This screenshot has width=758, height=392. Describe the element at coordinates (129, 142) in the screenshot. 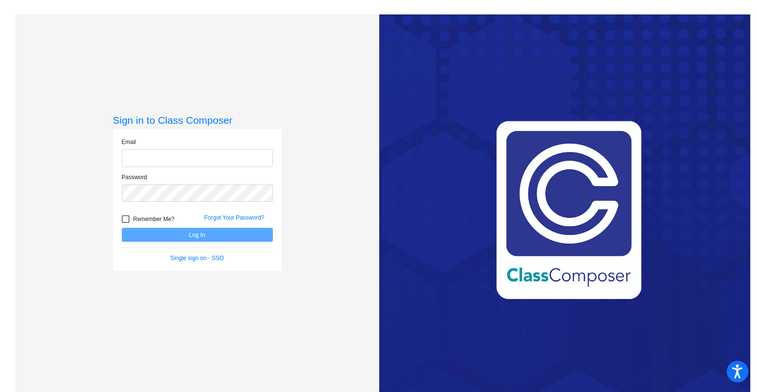

I see `label: Email` at that location.